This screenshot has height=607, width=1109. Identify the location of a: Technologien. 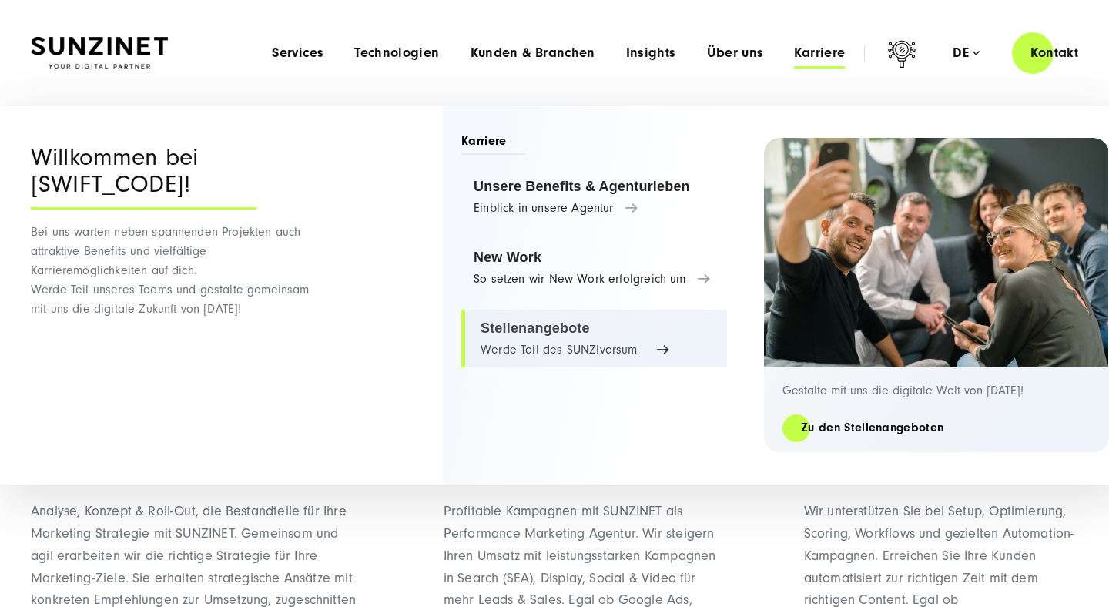
(397, 53).